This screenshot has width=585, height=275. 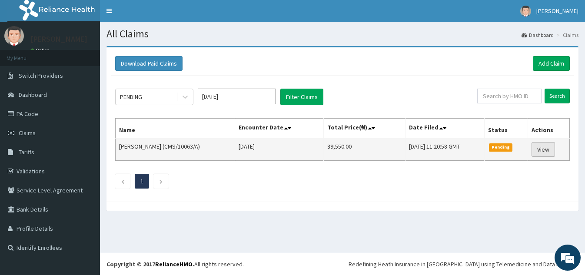 I want to click on th: Status, so click(x=506, y=129).